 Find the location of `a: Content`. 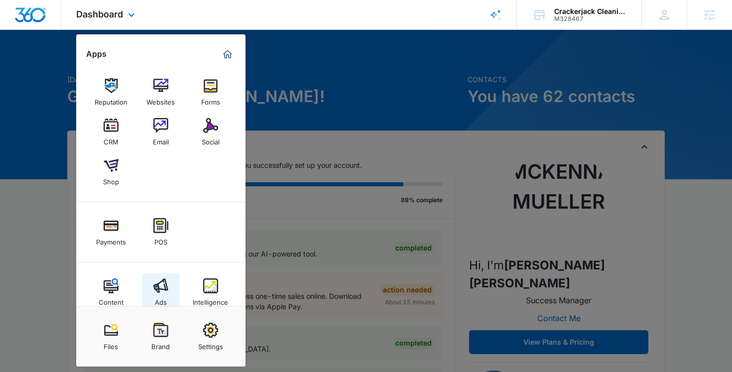

a: Content is located at coordinates (111, 292).